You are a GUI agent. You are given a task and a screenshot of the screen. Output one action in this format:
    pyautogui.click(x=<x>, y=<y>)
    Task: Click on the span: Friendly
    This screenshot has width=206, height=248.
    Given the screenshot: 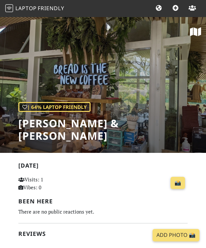 What is the action you would take?
    pyautogui.click(x=51, y=8)
    